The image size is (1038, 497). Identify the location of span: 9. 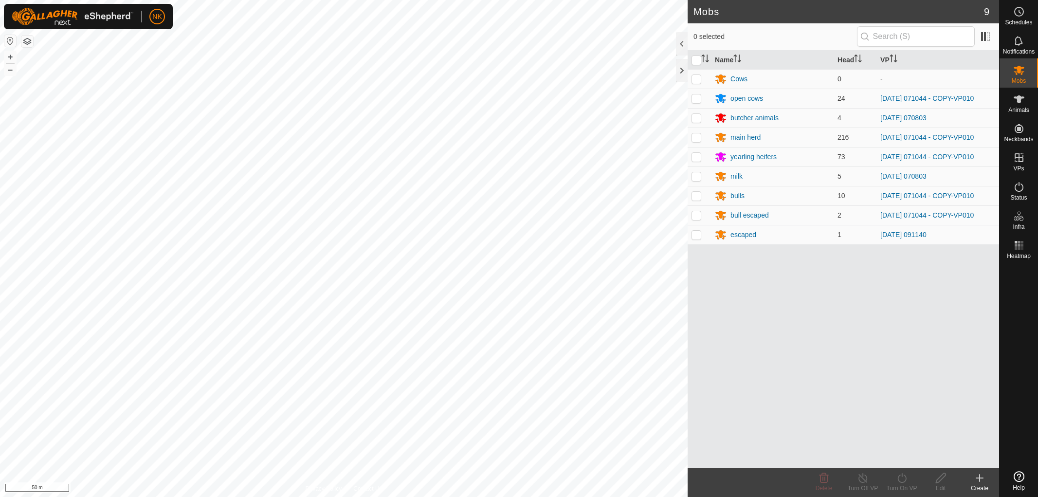
(986, 12).